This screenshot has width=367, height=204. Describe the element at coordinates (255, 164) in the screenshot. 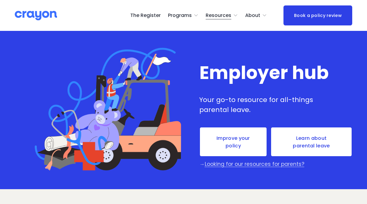

I see `span: Looking for our resources for parents?` at that location.